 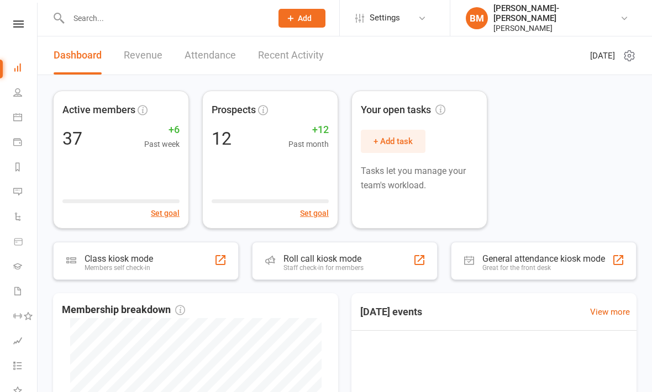 What do you see at coordinates (385, 18) in the screenshot?
I see `span: Settings` at bounding box center [385, 18].